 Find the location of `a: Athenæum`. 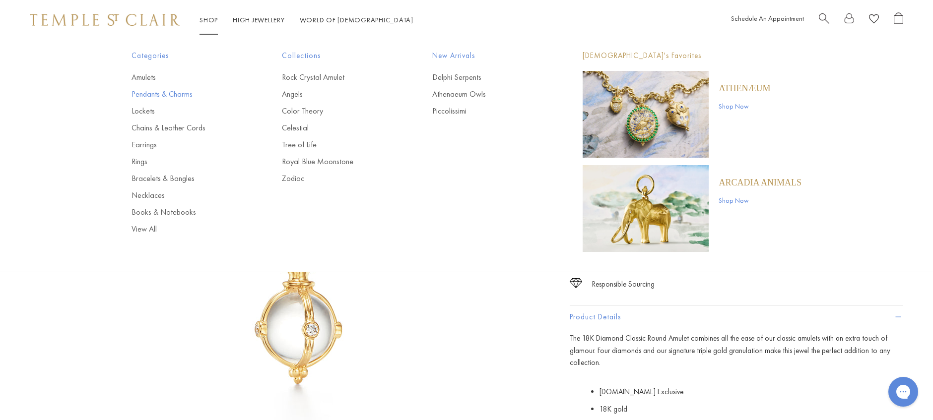

a: Athenæum is located at coordinates (744, 88).